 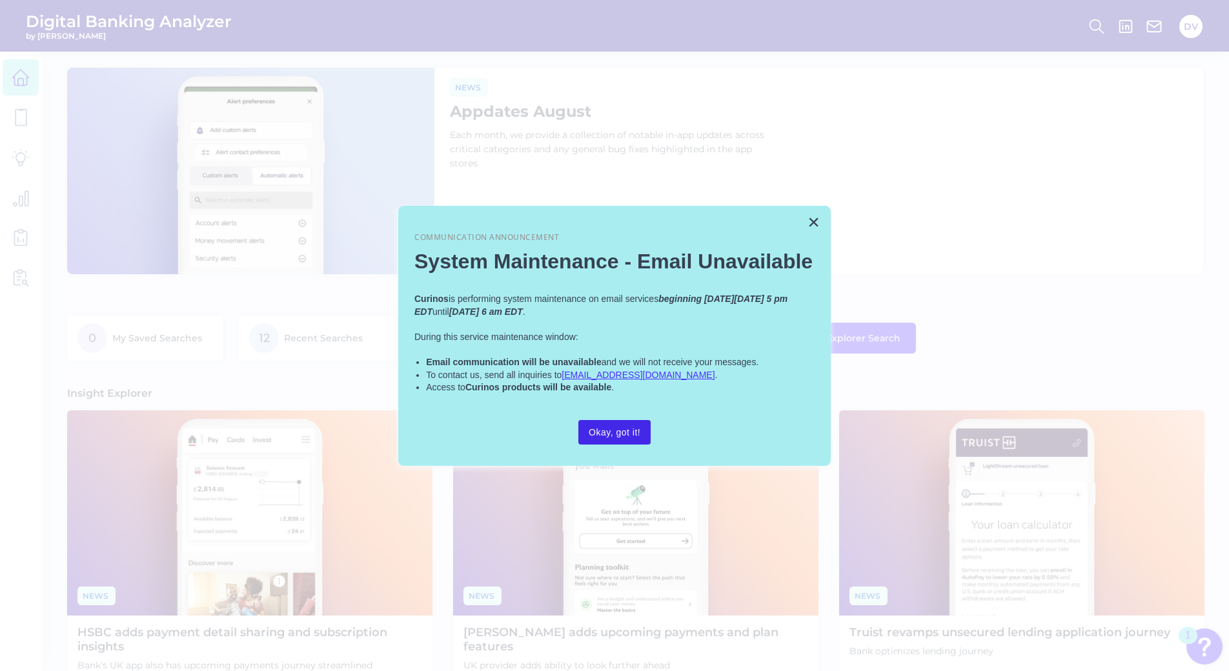 I want to click on p: During this service maintenance window:, so click(x=615, y=338).